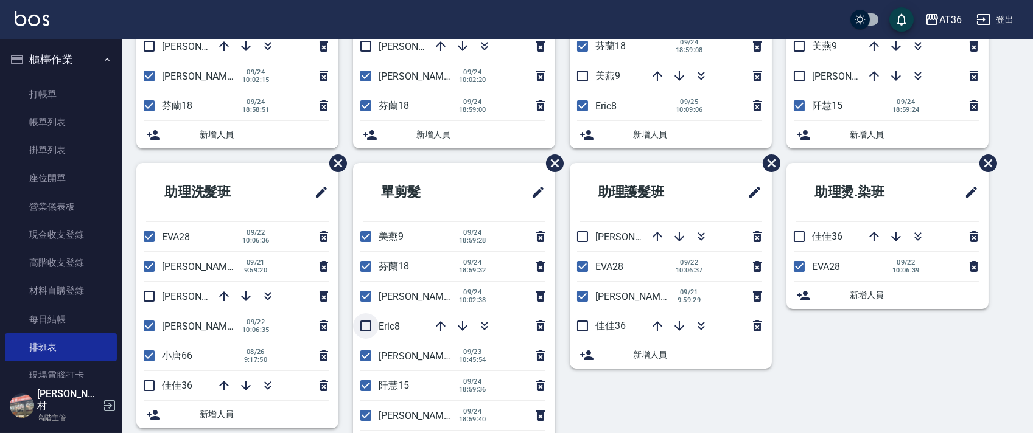 Image resolution: width=1033 pixels, height=433 pixels. Describe the element at coordinates (472, 240) in the screenshot. I see `span: 18:59:28` at that location.